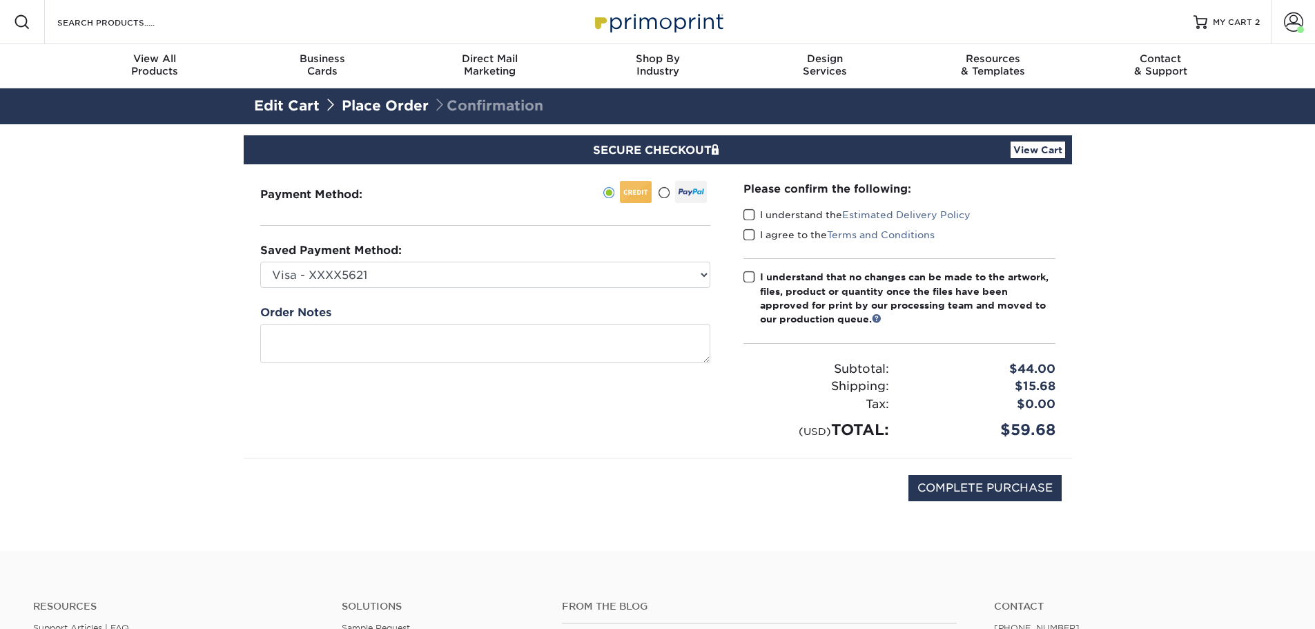 The image size is (1315, 629). Describe the element at coordinates (1138, 606) in the screenshot. I see `h4: Contact` at that location.